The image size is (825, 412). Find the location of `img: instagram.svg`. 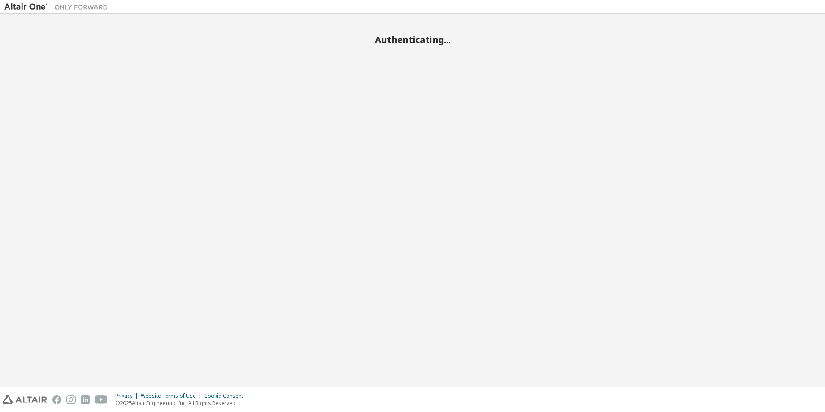

img: instagram.svg is located at coordinates (71, 399).